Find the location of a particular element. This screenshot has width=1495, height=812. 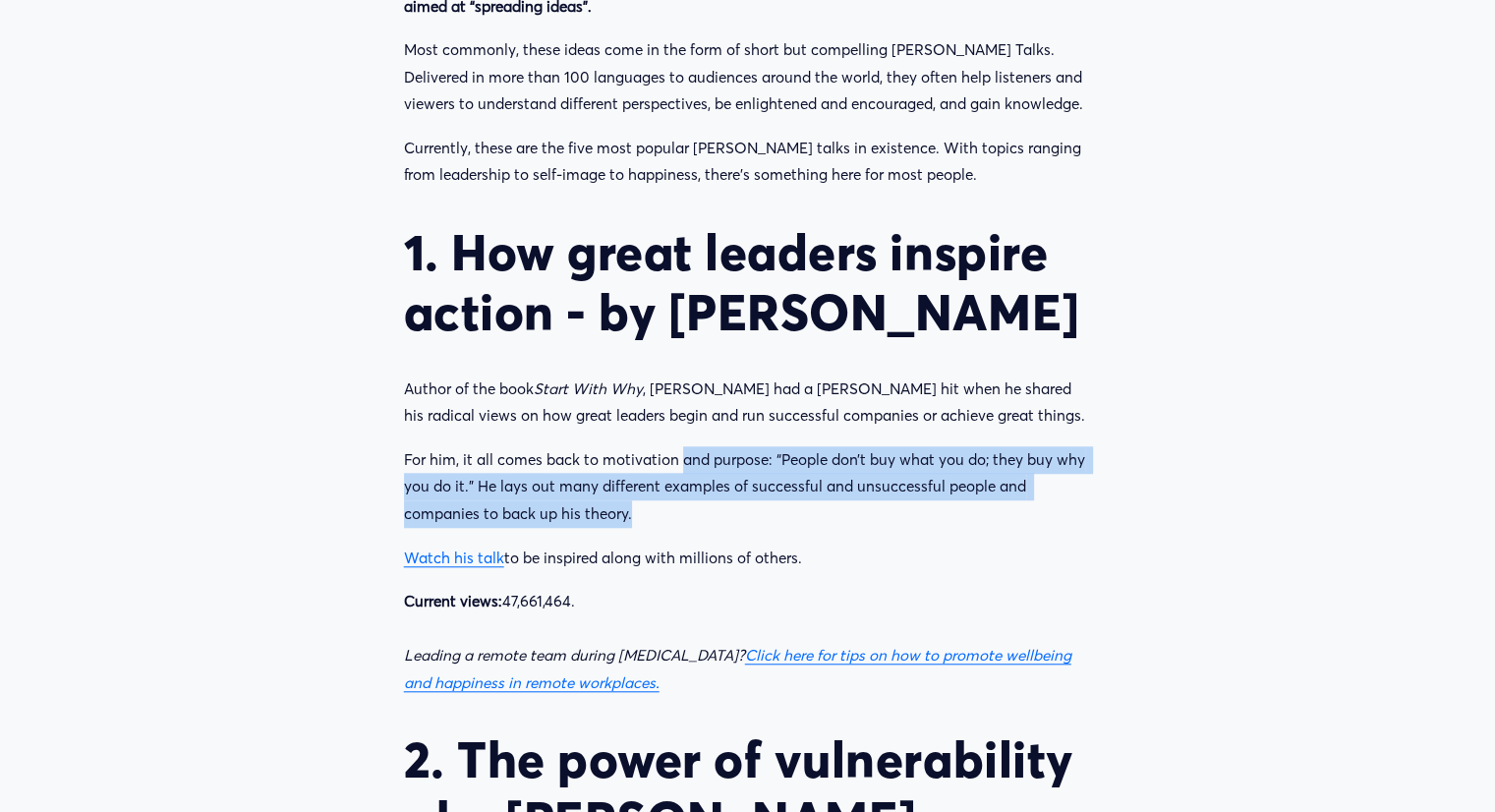

a: Watch his talk is located at coordinates (454, 557).